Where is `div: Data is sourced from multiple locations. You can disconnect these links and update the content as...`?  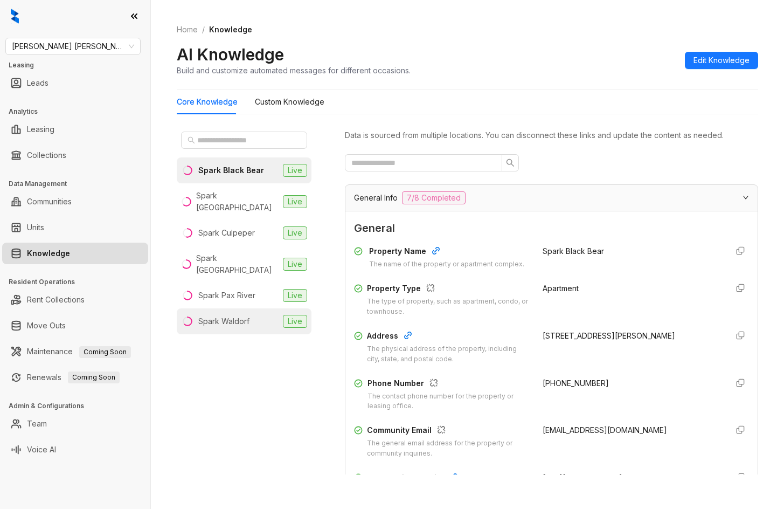 div: Data is sourced from multiple locations. You can disconnect these links and update the content as... is located at coordinates (551, 135).